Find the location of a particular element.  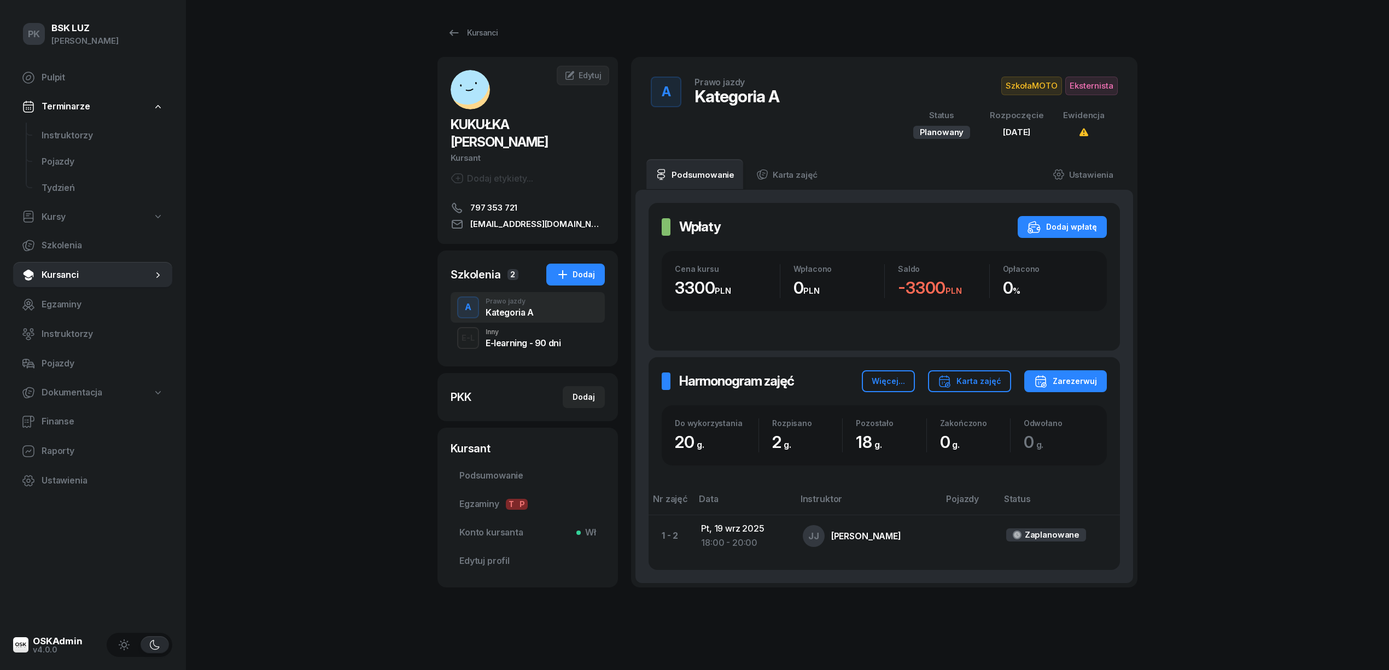

button: Dodaj etykiety... is located at coordinates (492, 178).